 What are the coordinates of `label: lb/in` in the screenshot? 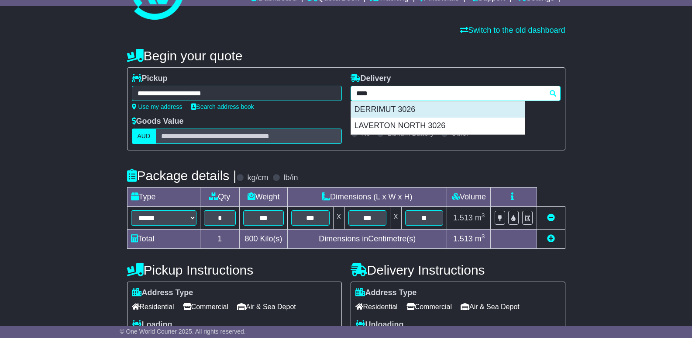 It's located at (290, 178).